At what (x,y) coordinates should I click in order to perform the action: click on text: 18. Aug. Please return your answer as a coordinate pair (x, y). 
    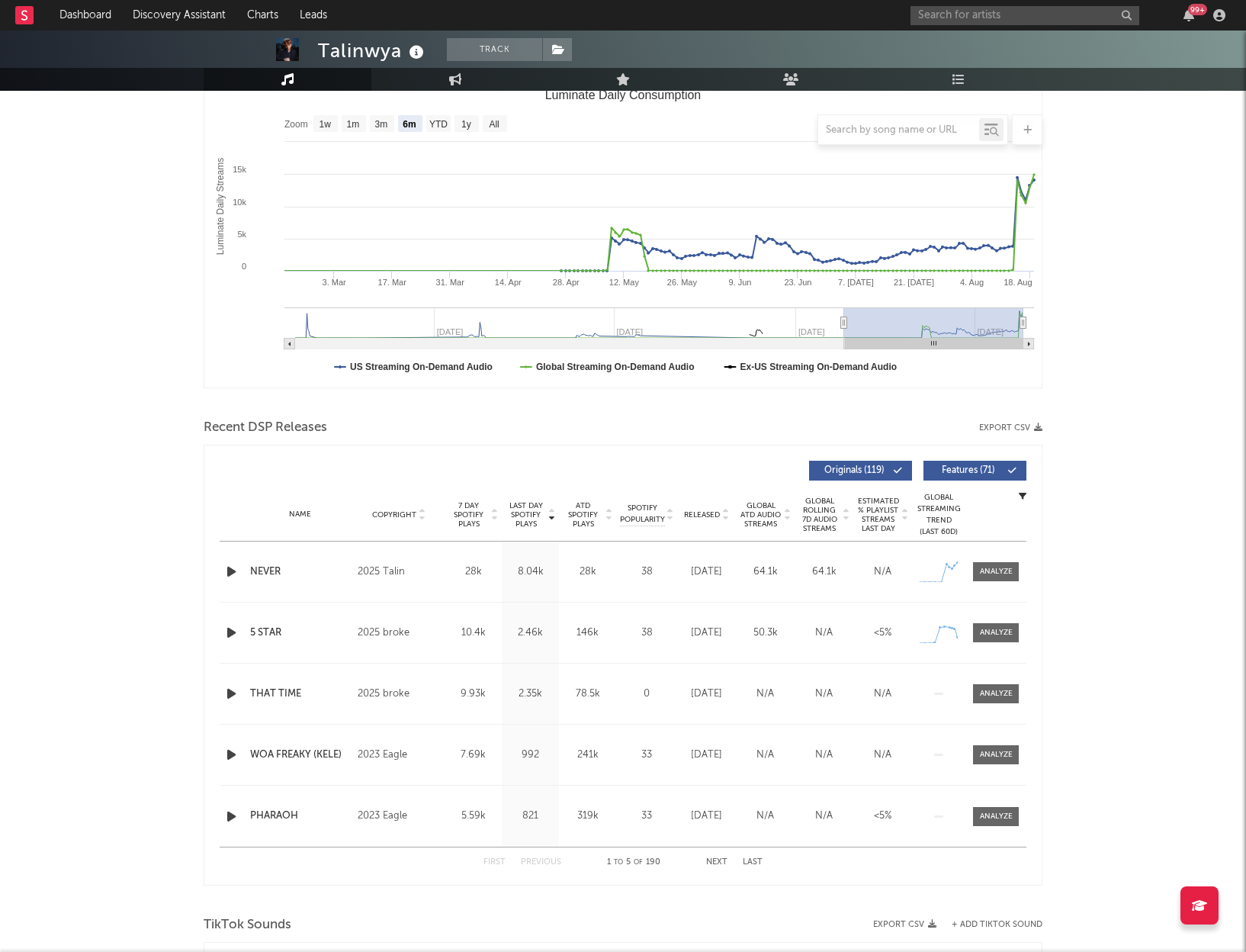
    Looking at the image, I should click on (1018, 282).